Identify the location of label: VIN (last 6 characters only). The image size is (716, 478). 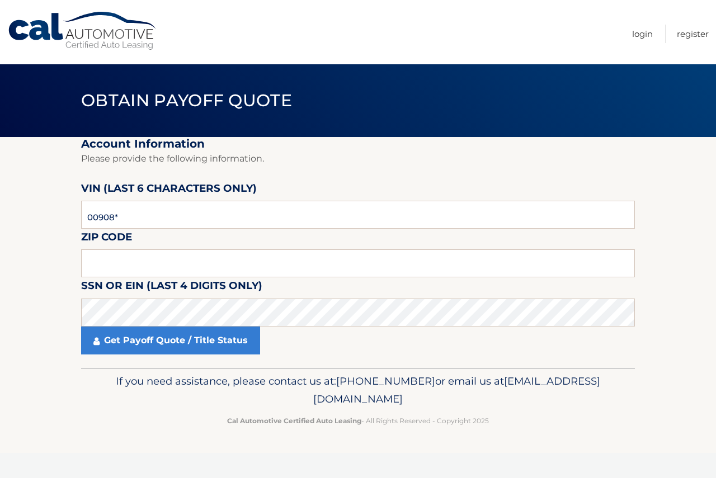
(169, 190).